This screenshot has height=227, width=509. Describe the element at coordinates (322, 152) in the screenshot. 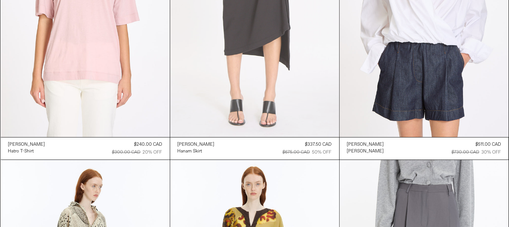

I see `div: 50% OFF` at that location.